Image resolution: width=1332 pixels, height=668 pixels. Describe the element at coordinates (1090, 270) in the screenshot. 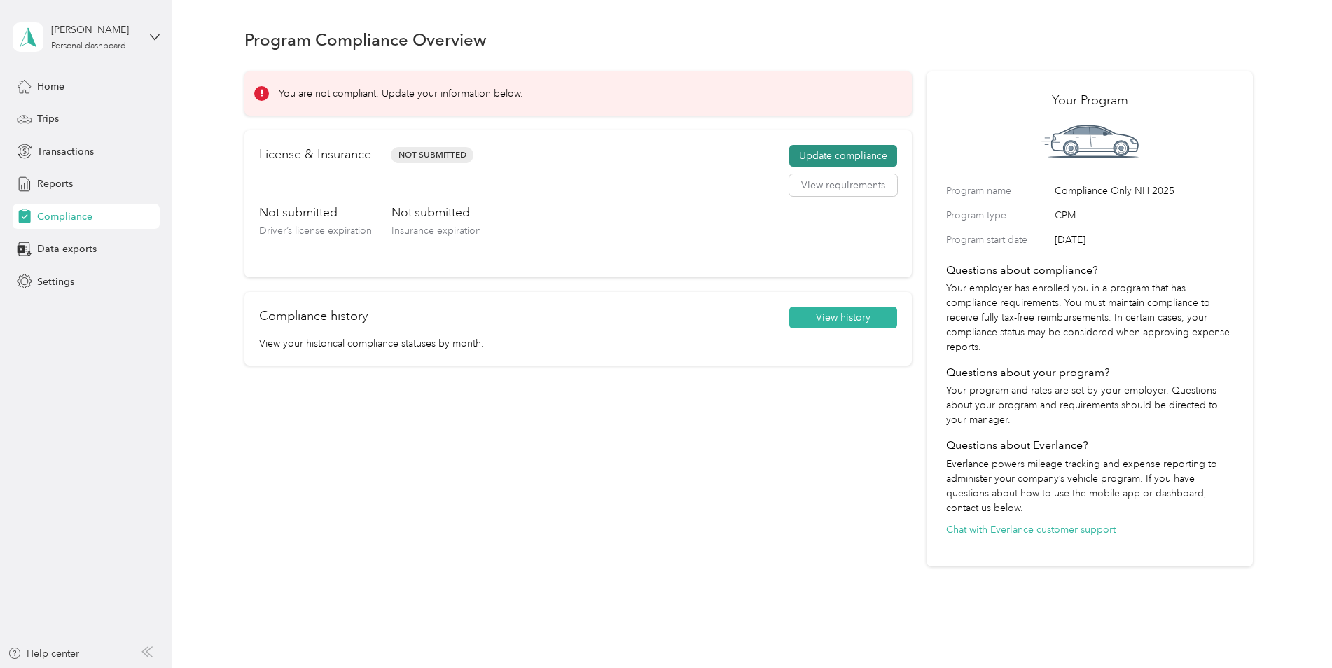

I see `h4: Questions about compliance?` at that location.